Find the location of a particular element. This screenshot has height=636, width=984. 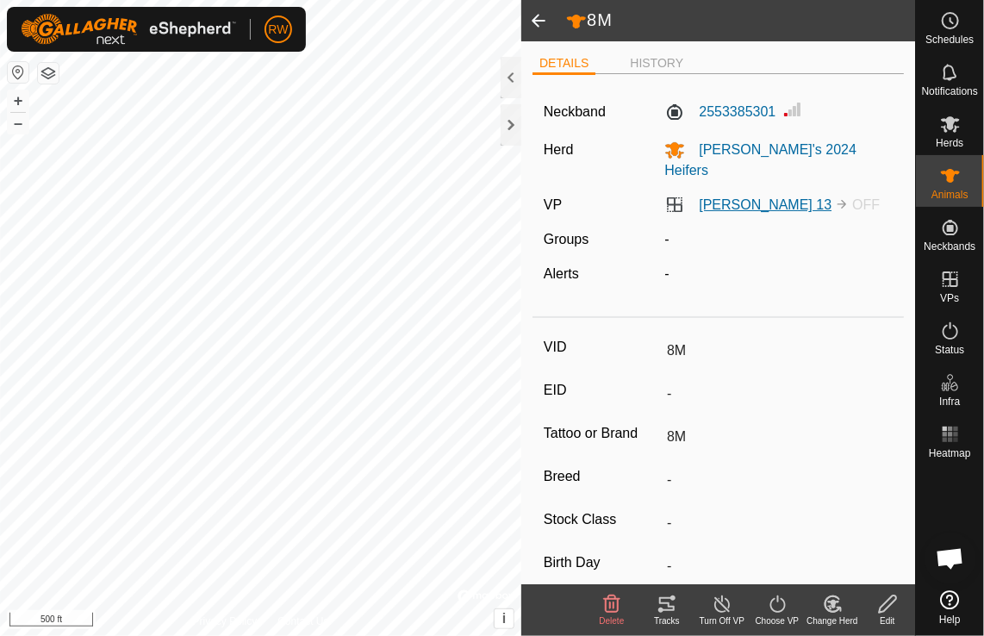

a: Open chat is located at coordinates (950, 558).